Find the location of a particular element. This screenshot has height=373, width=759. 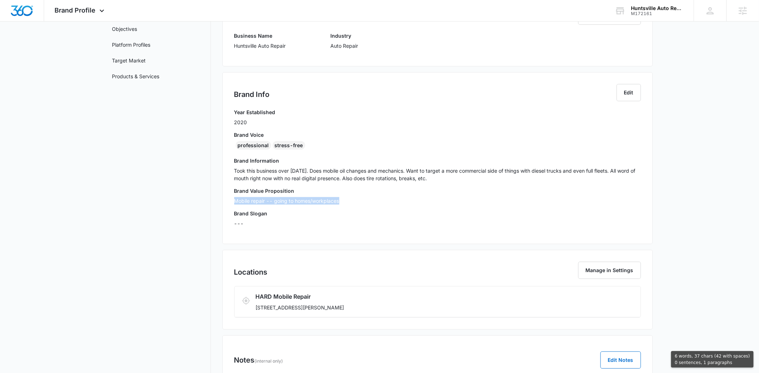

div: professional is located at coordinates (253, 145).